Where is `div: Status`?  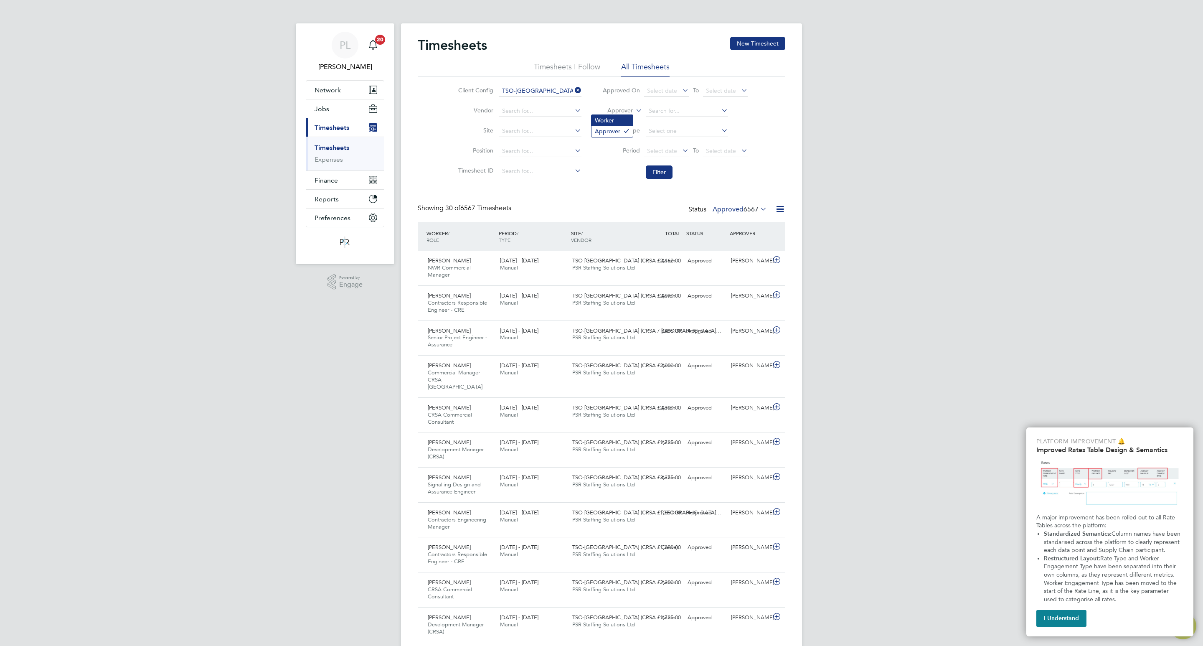
div: Status is located at coordinates (728, 210).